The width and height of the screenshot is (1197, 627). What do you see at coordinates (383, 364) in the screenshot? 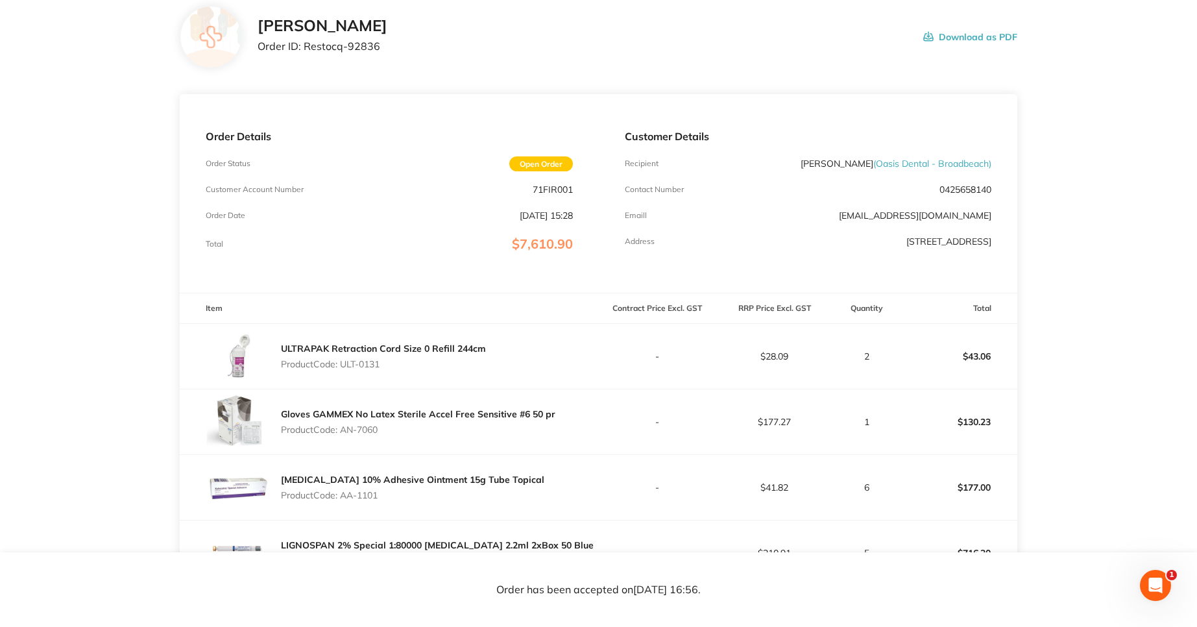
I see `p: Product Code: ULT-0131` at bounding box center [383, 364].